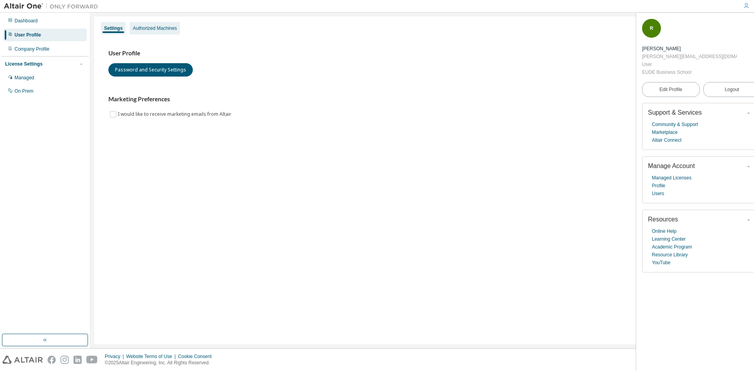 The image size is (754, 371). I want to click on p: © 2025 Altair Engineering, Inc. All Rights Reserved., so click(161, 363).